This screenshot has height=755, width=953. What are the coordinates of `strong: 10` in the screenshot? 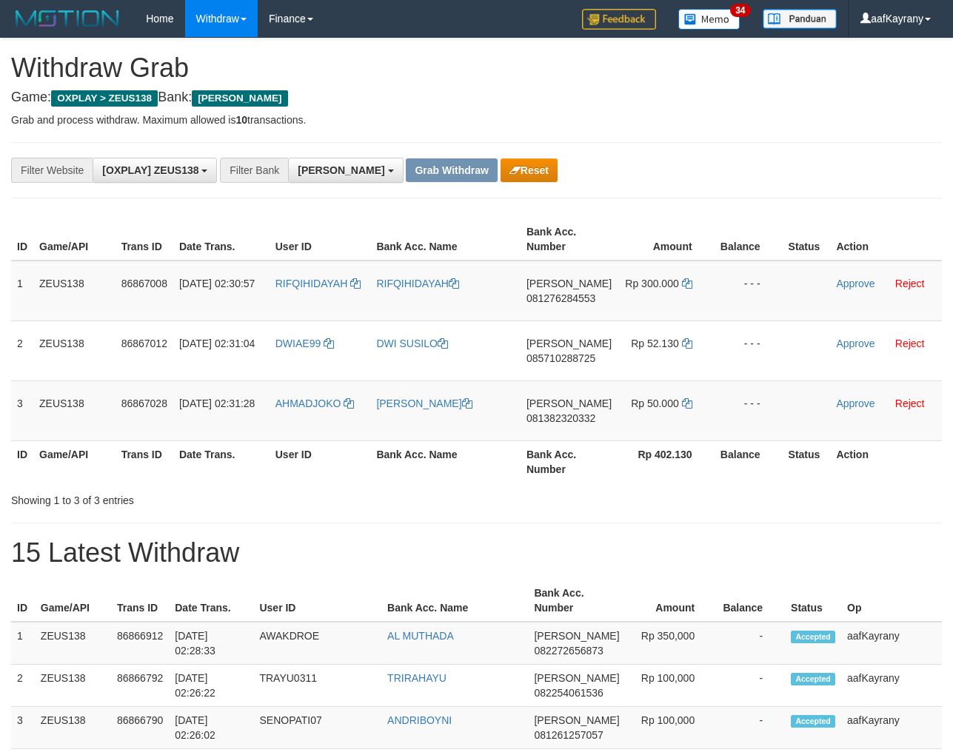 It's located at (241, 120).